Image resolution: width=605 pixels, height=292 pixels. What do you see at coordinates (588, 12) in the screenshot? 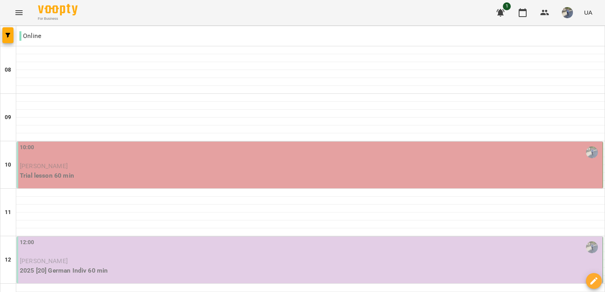
I see `span: UA` at bounding box center [588, 12].